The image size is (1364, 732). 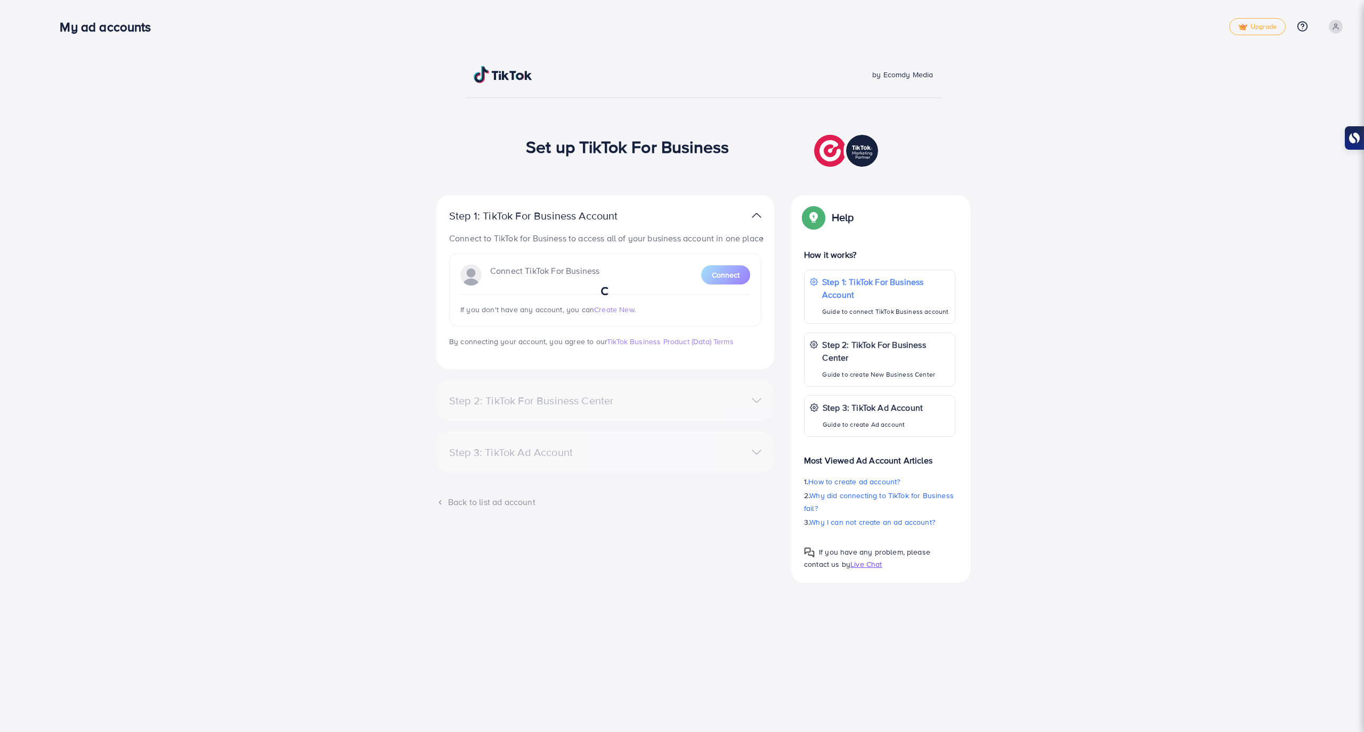 What do you see at coordinates (843, 217) in the screenshot?
I see `p: Help` at bounding box center [843, 217].